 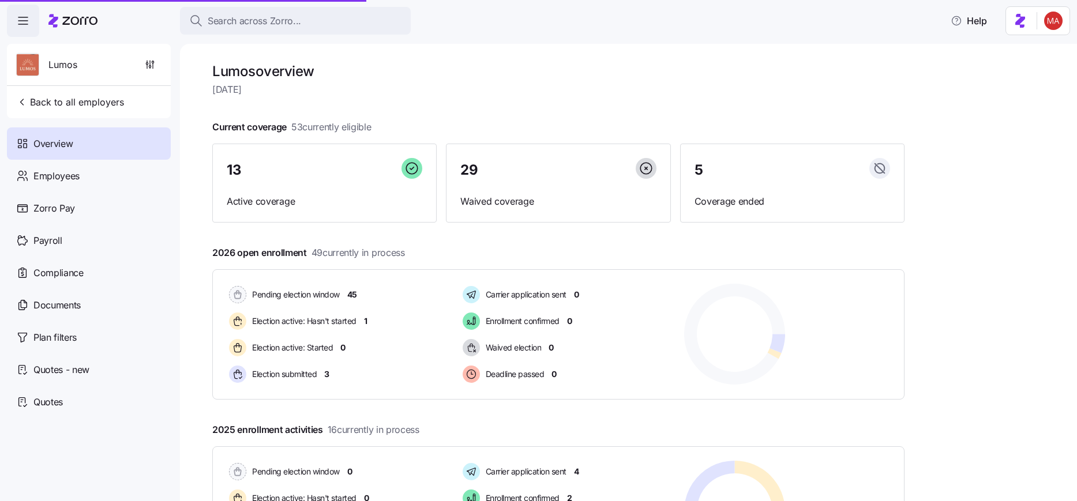 I want to click on span: 49 currently in process, so click(x=358, y=253).